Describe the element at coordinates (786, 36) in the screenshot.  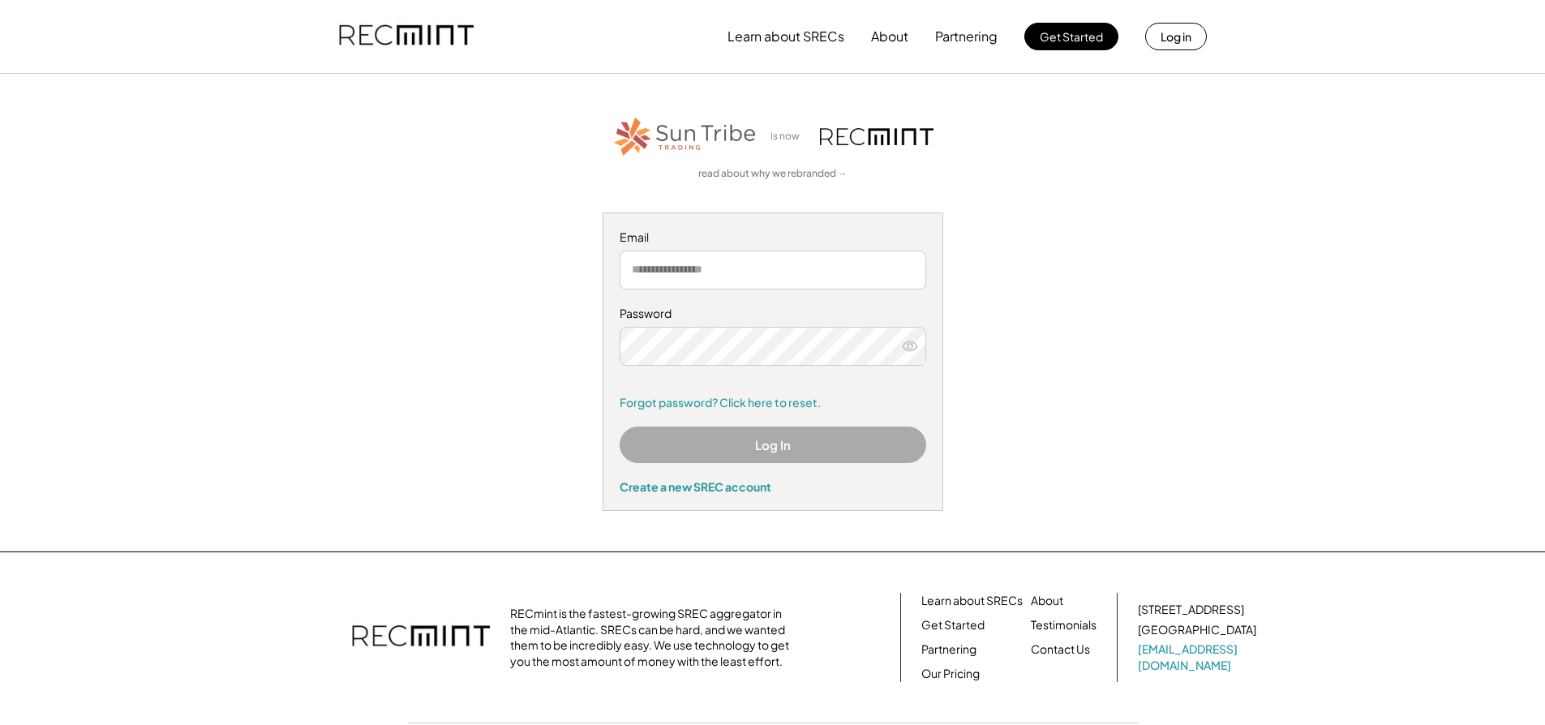
I see `button: Learn about SRECs` at that location.